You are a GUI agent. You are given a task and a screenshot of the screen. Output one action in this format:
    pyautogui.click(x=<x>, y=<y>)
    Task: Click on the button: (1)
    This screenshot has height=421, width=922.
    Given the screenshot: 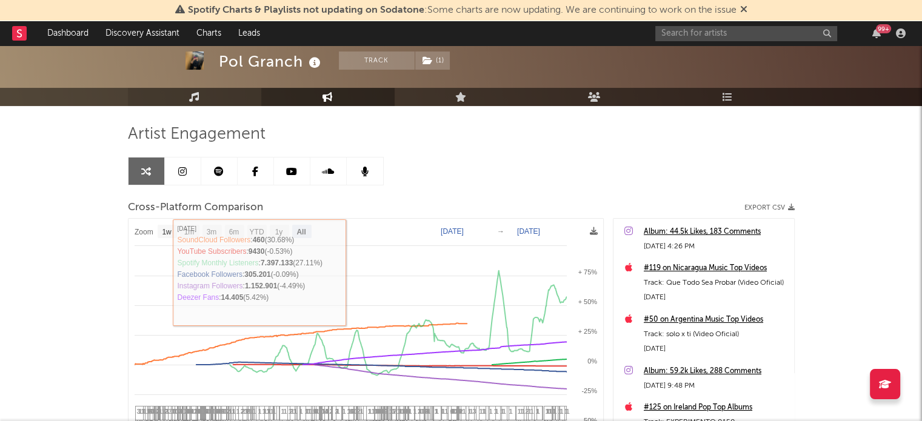 What is the action you would take?
    pyautogui.click(x=432, y=61)
    